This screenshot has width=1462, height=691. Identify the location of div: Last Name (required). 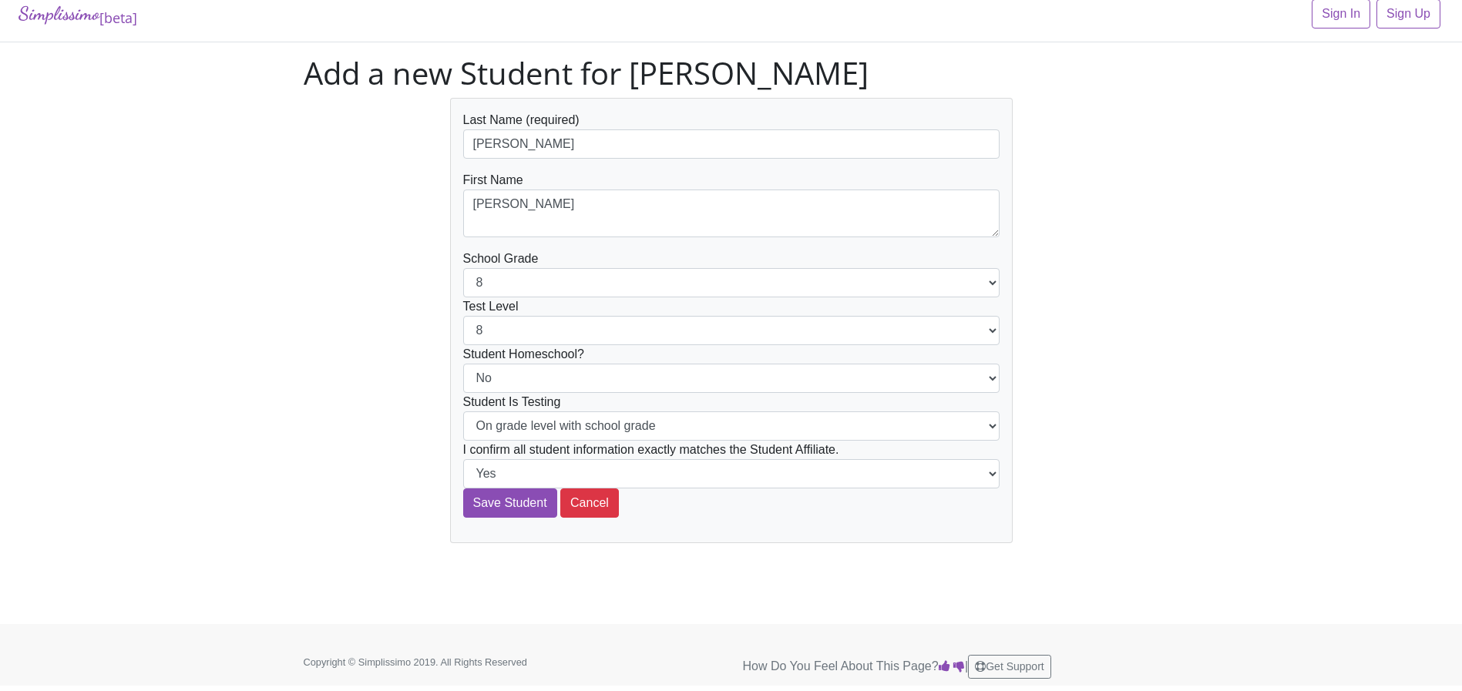
(731, 135).